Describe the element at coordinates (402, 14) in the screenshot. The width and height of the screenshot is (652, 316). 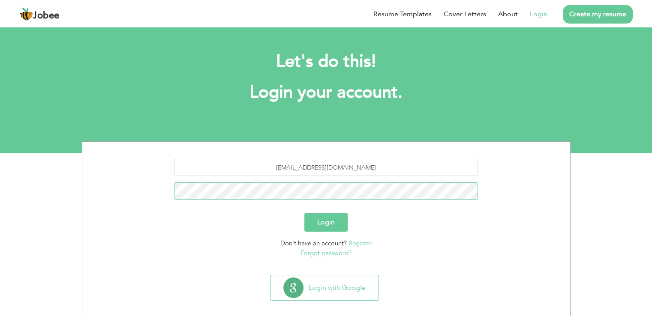
I see `a: Resume Templates` at that location.